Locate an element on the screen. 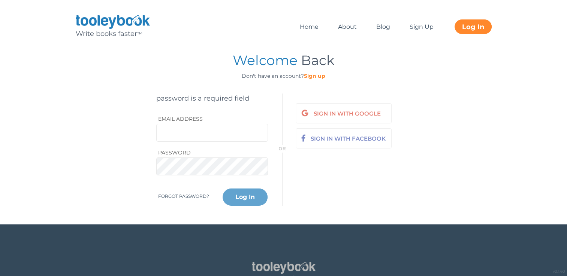  label: Password is located at coordinates (174, 153).